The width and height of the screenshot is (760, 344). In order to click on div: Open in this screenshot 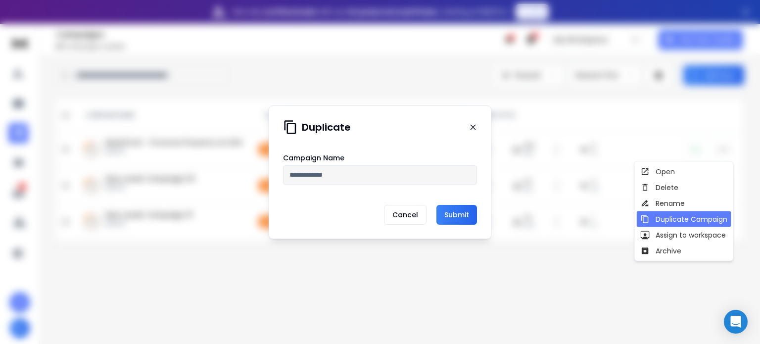, I will do `click(657, 172)`.